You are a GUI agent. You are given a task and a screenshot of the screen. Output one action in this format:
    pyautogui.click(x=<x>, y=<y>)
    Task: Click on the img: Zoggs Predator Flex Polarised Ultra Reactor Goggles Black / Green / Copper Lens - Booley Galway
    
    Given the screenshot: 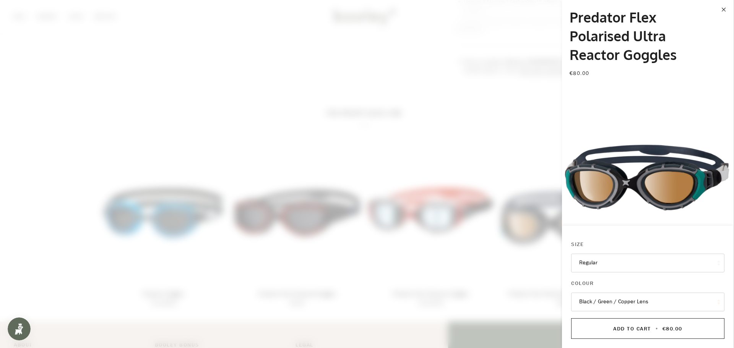 What is the action you would take?
    pyautogui.click(x=648, y=172)
    